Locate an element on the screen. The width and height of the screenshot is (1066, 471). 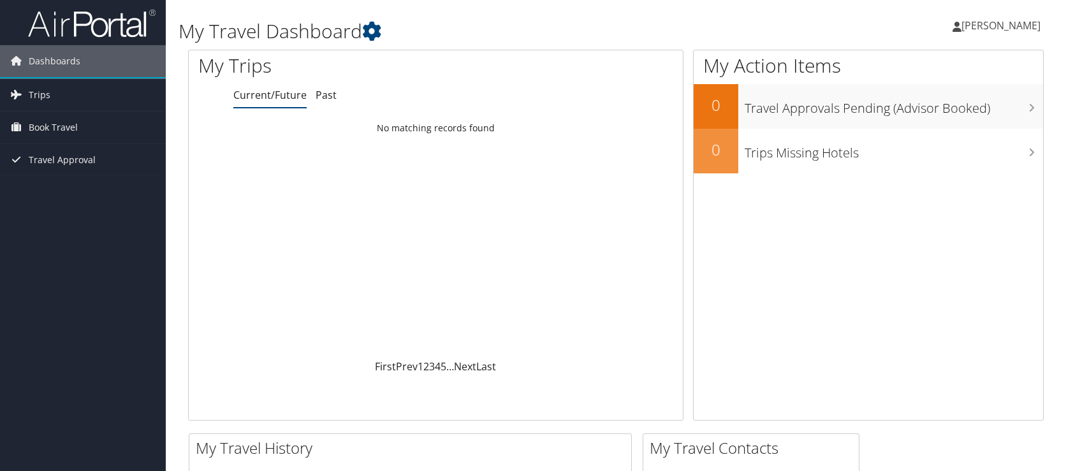
span: Trips is located at coordinates (40, 95).